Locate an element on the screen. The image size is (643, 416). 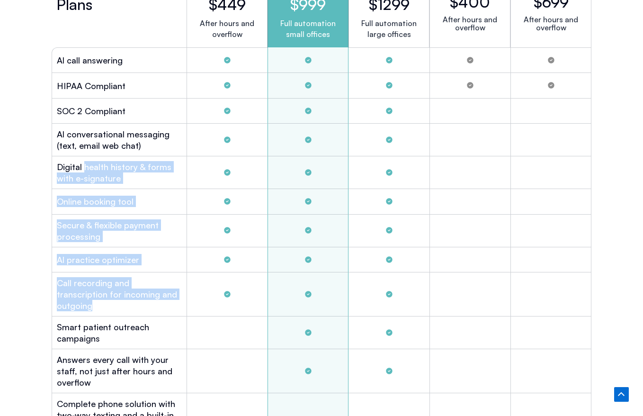
h2: Al call answering is located at coordinates (90, 60).